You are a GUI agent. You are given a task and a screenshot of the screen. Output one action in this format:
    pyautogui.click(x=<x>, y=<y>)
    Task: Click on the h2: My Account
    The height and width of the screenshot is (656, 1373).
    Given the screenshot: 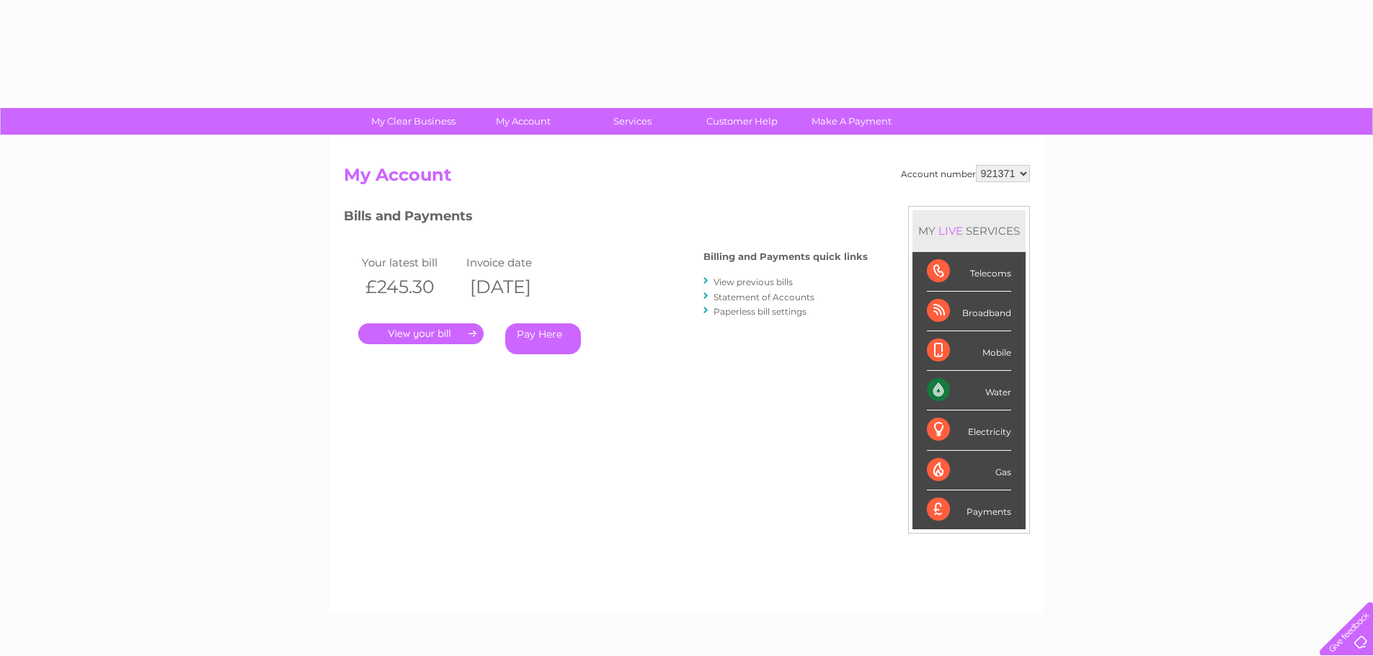 What is the action you would take?
    pyautogui.click(x=687, y=179)
    